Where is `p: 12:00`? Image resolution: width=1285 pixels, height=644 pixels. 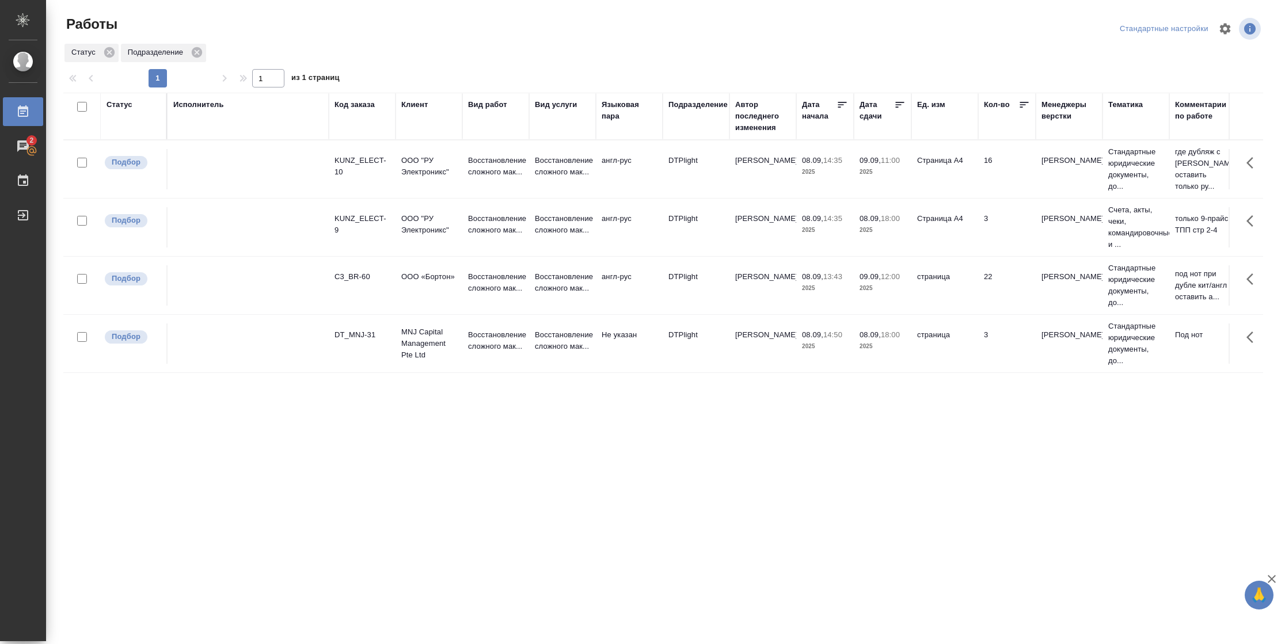 p: 12:00 is located at coordinates (890, 276).